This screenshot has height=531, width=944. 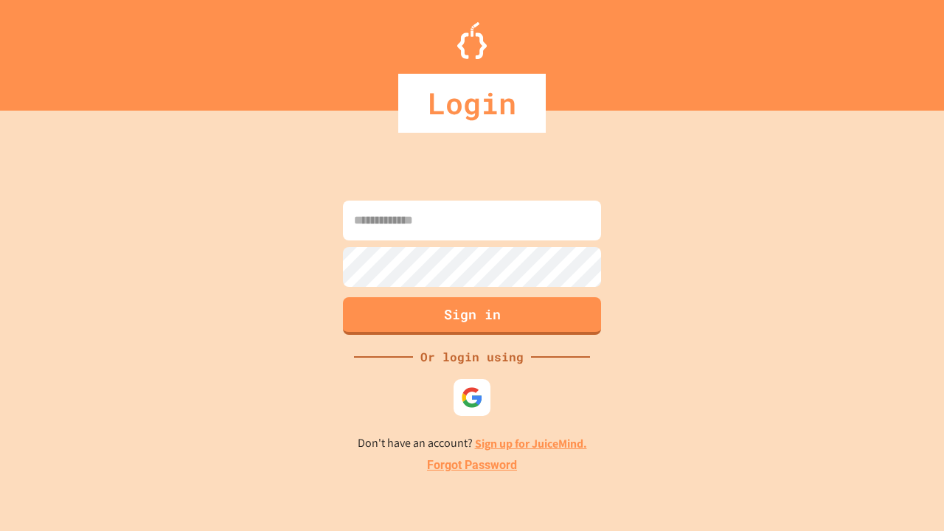 I want to click on a: Sign up for JuiceMind., so click(x=531, y=443).